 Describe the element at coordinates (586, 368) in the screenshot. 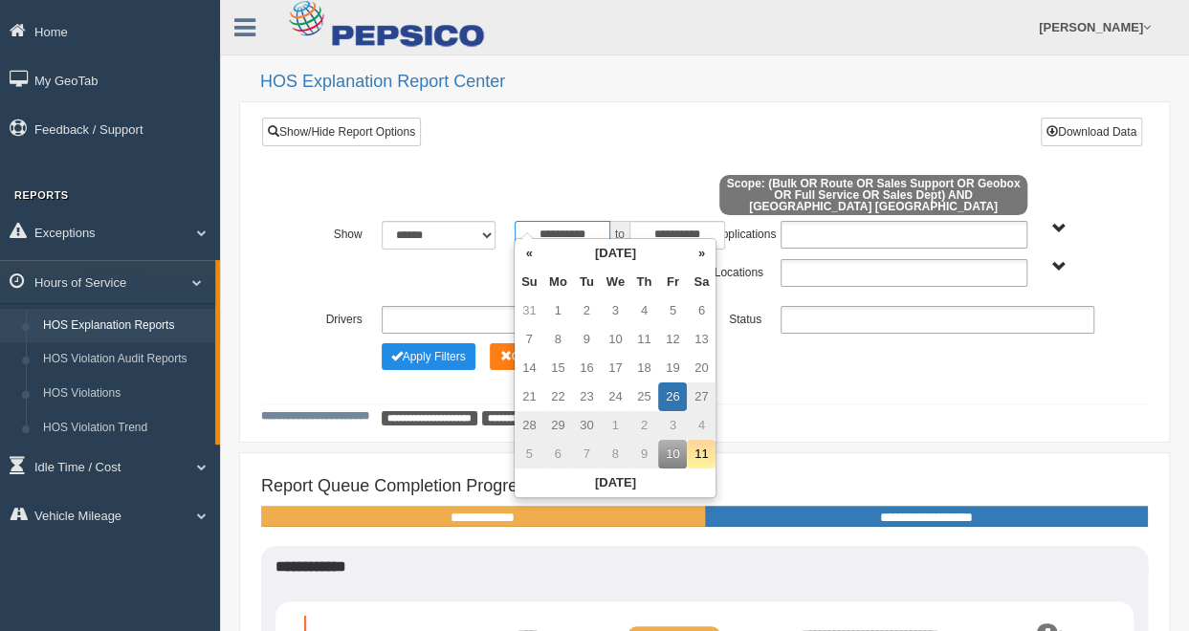

I see `td: 16` at that location.